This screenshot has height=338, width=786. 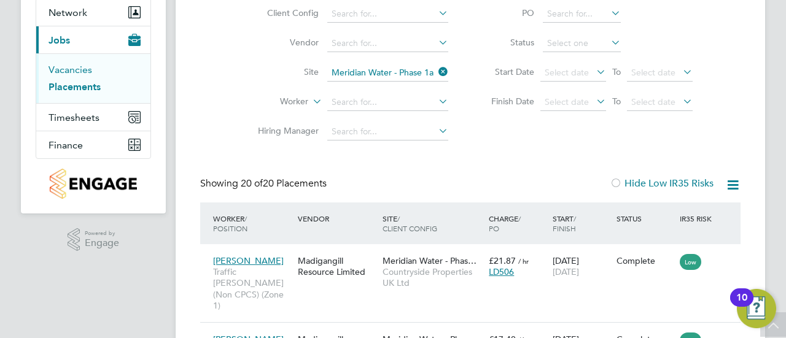 What do you see at coordinates (93, 40) in the screenshot?
I see `button: Jobs` at bounding box center [93, 40].